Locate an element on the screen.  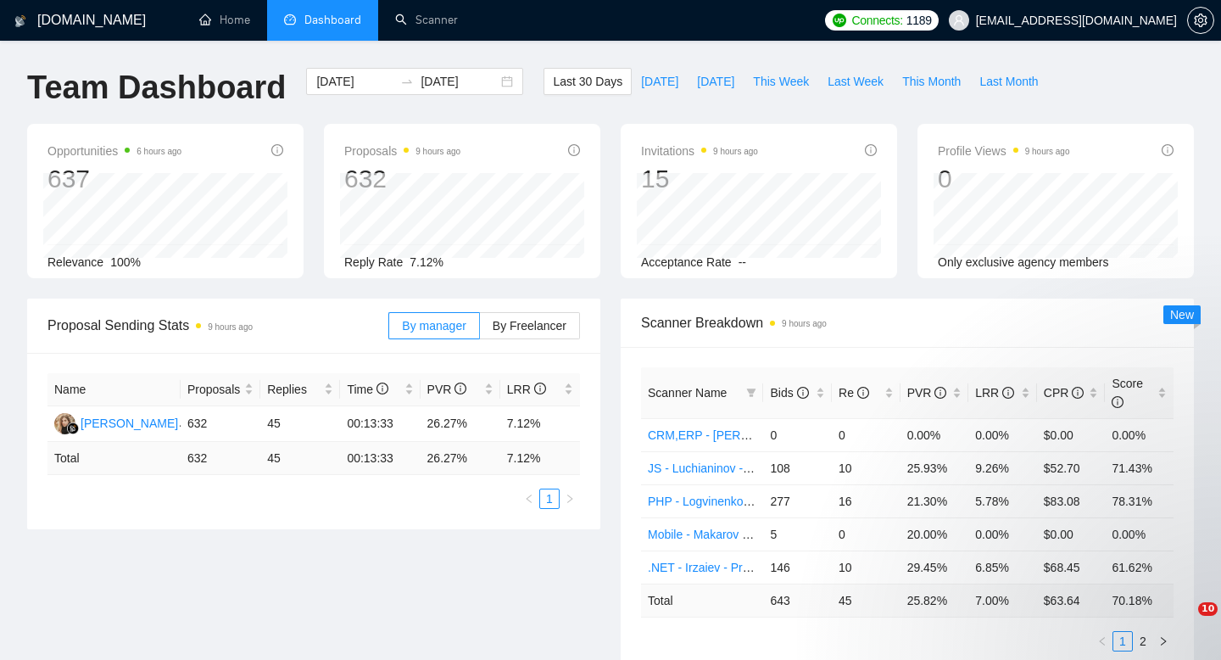
button: Last Month is located at coordinates (1008, 81).